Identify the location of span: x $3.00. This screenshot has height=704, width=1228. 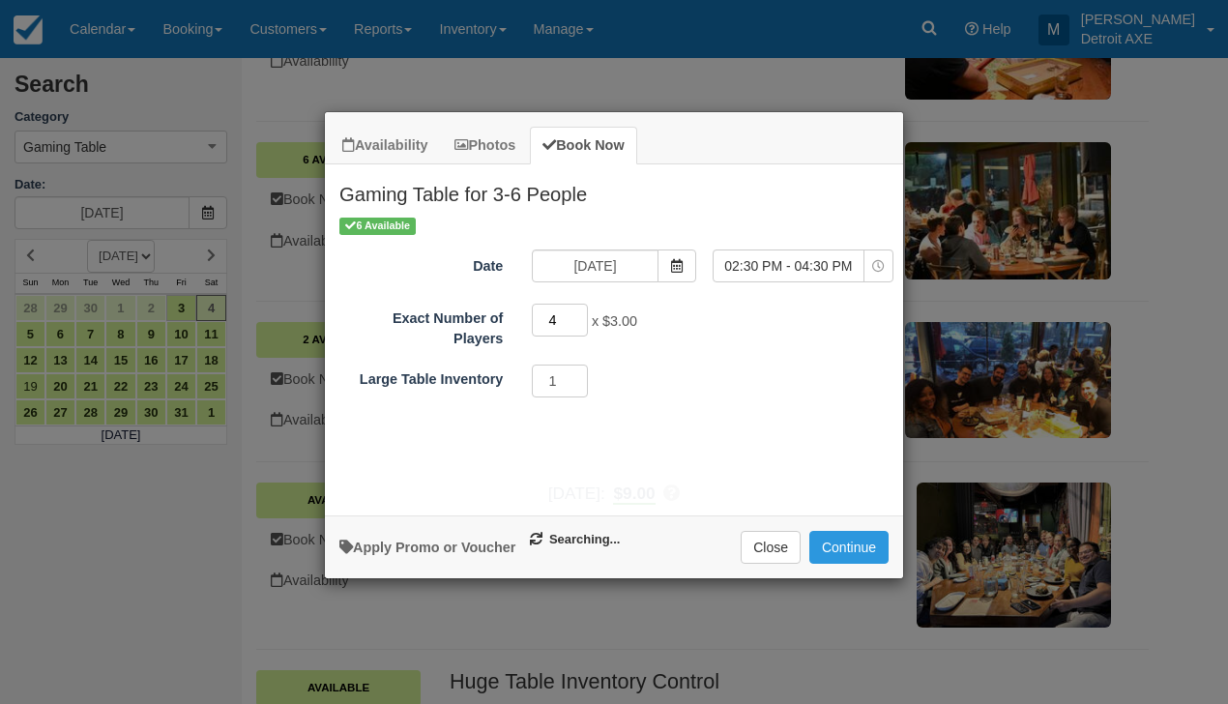
(614, 321).